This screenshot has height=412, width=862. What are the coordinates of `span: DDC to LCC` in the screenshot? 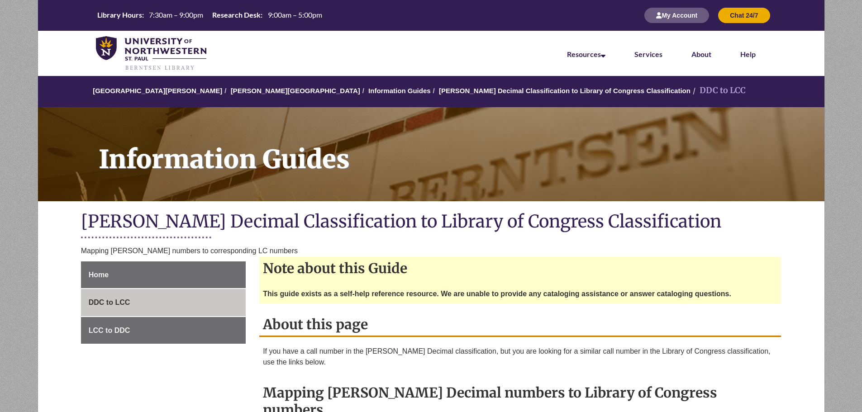 It's located at (110, 302).